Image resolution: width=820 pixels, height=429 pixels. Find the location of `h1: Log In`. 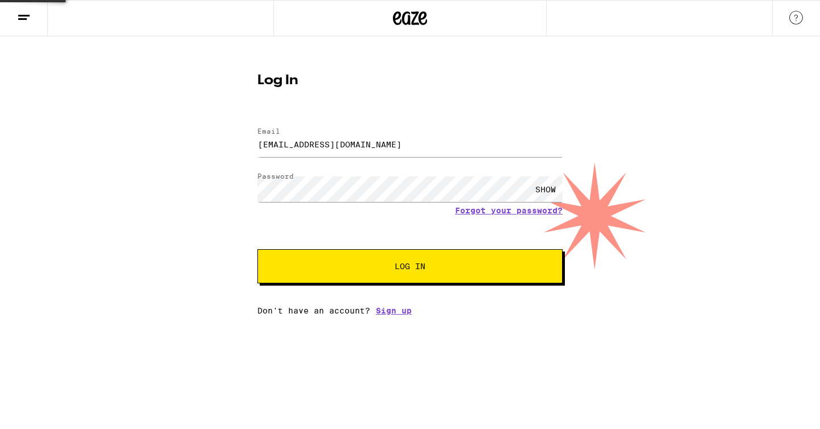

h1: Log In is located at coordinates (410, 81).